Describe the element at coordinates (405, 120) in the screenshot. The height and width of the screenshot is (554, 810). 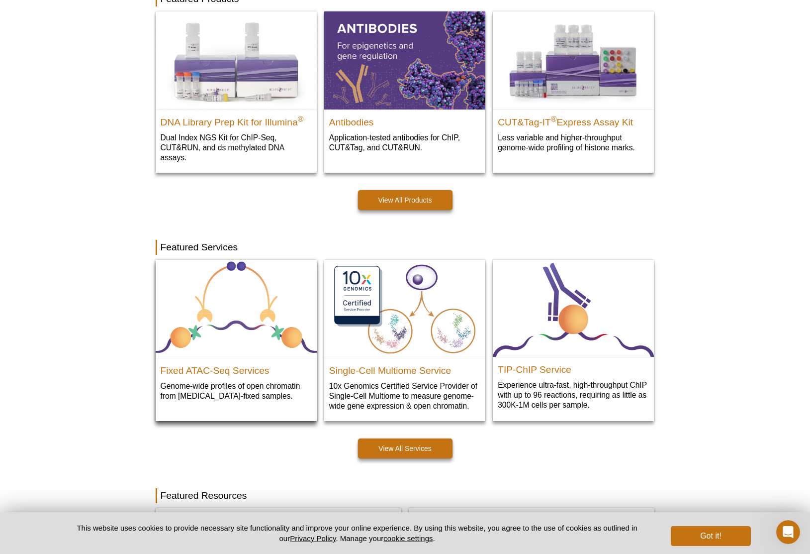
I see `h2: Antibodies` at that location.